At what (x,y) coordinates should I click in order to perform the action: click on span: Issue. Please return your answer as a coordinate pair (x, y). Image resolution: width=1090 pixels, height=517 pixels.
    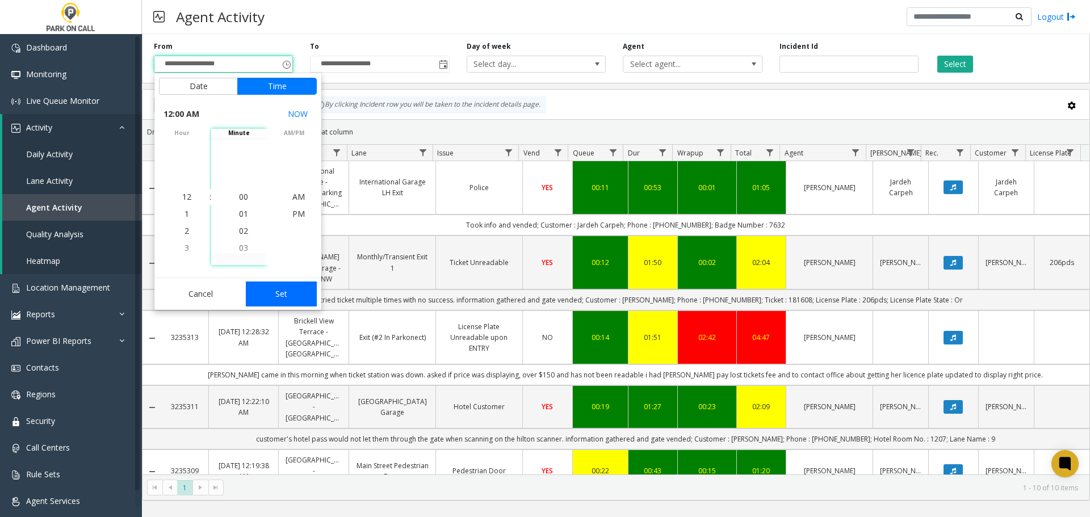
    Looking at the image, I should click on (445, 153).